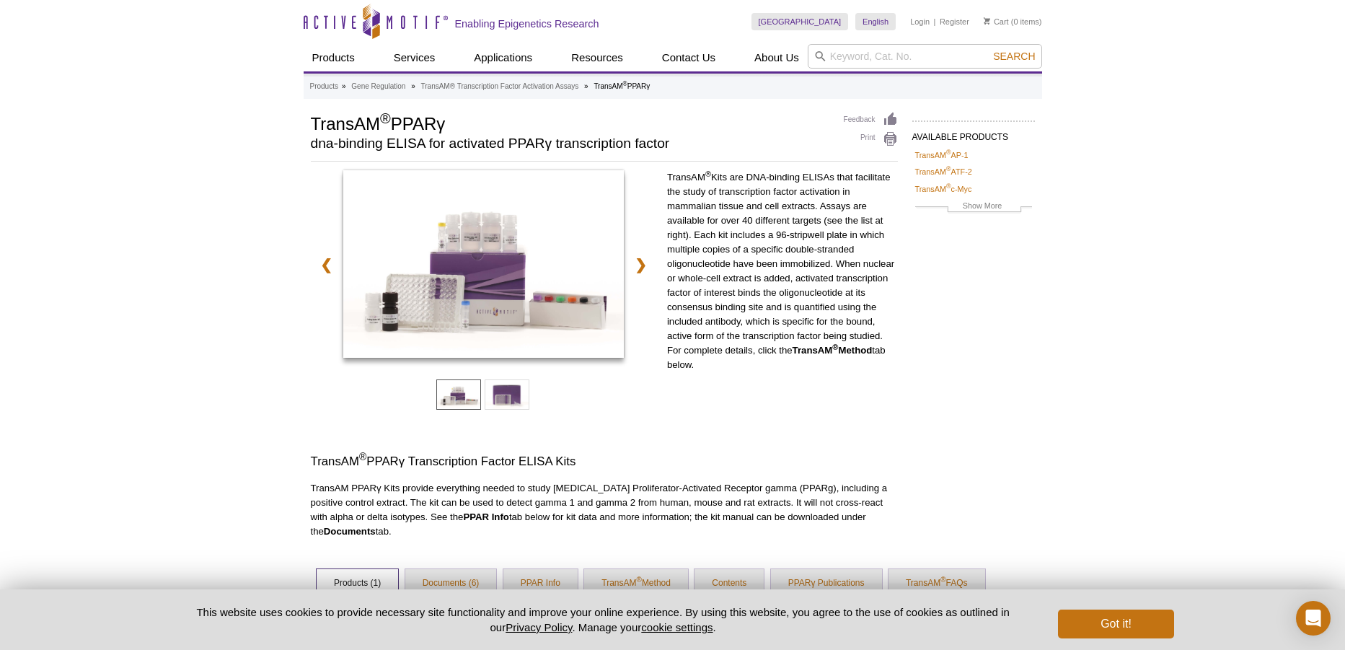 This screenshot has height=650, width=1345. I want to click on a: Print, so click(871, 139).